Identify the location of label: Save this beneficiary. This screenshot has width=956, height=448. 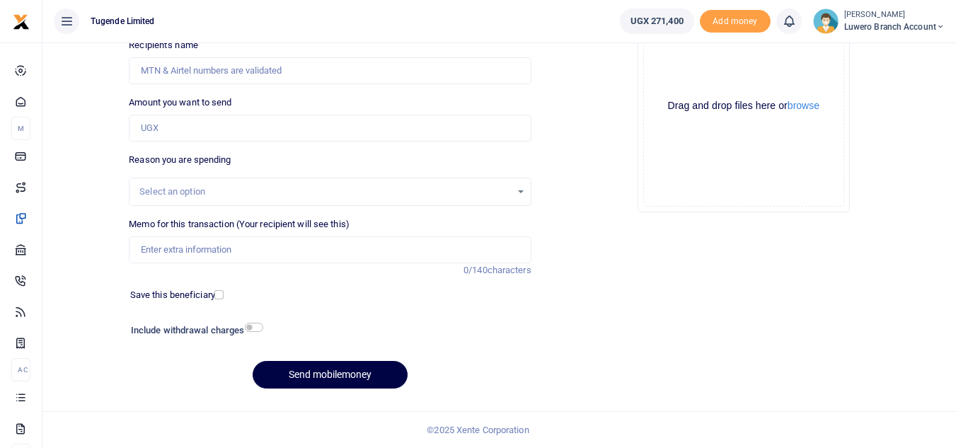
(173, 295).